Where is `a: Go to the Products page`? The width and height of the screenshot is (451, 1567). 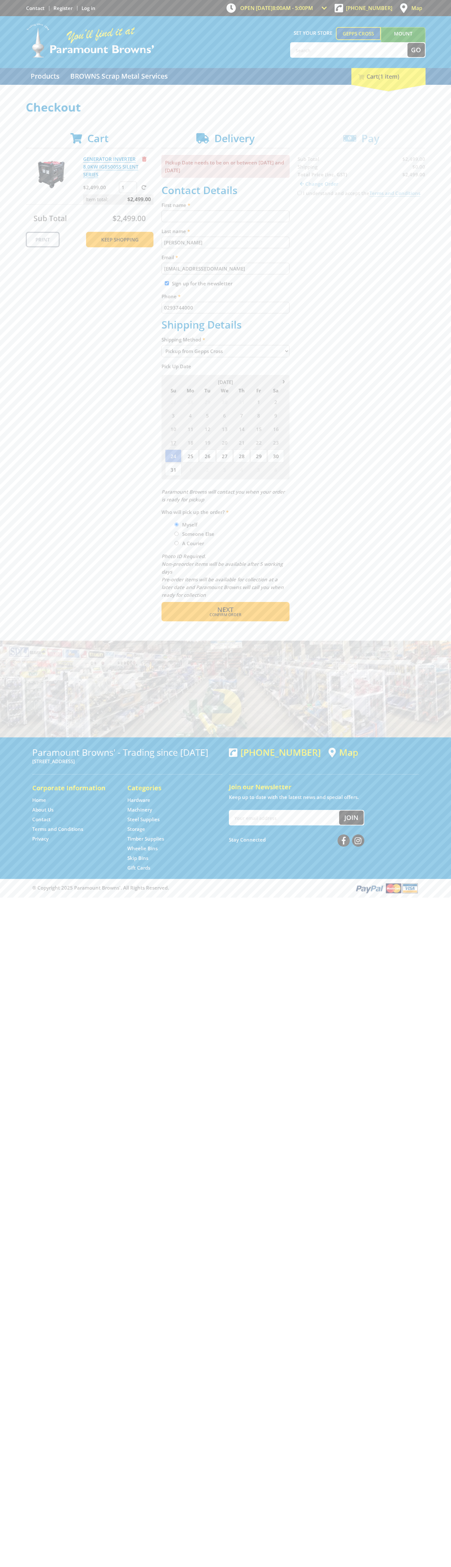 a: Go to the Products page is located at coordinates (45, 76).